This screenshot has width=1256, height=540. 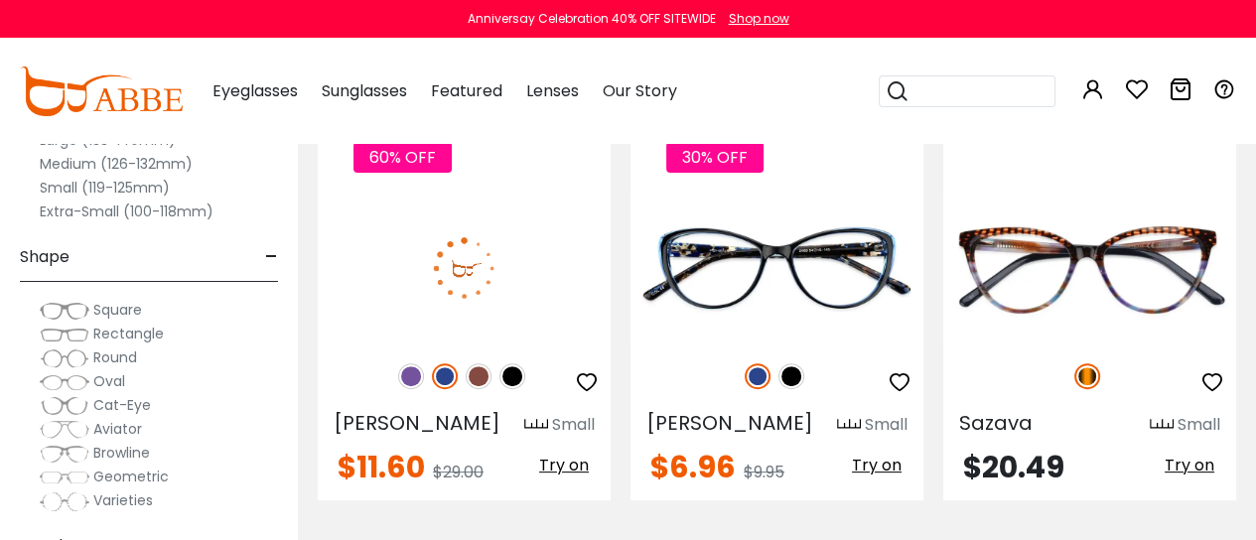 I want to click on img: Blue Olga - Plastic Eyeglasses, so click(x=776, y=267).